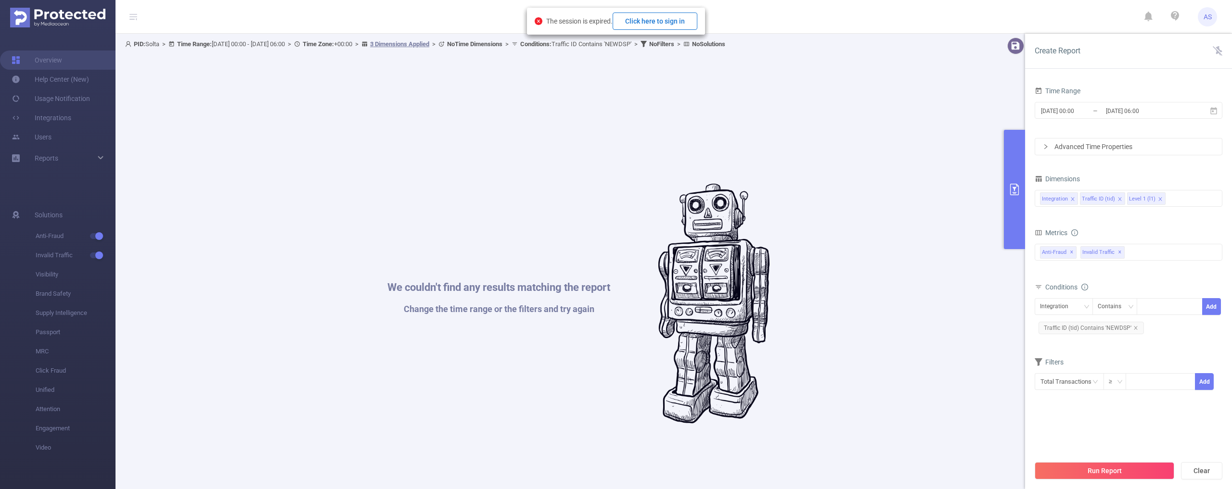 This screenshot has height=489, width=1232. What do you see at coordinates (37, 60) in the screenshot?
I see `a: Overview` at bounding box center [37, 60].